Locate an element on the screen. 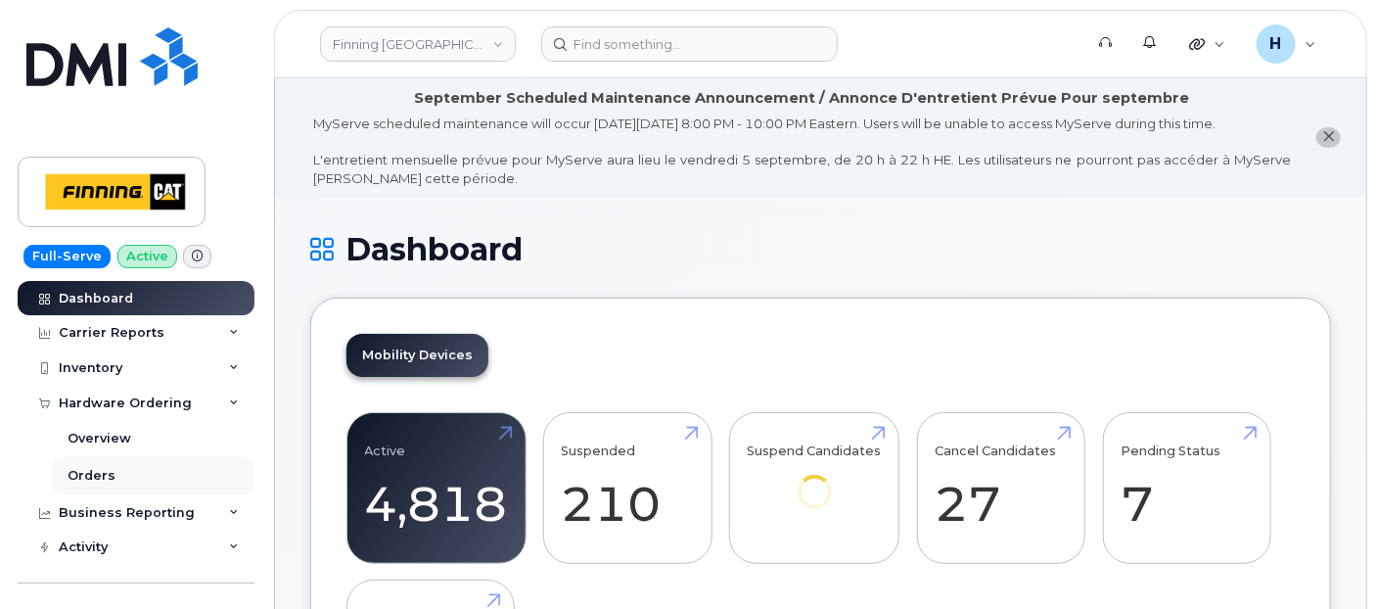  a: Cancel Candidates 27 is located at coordinates (1001, 489).